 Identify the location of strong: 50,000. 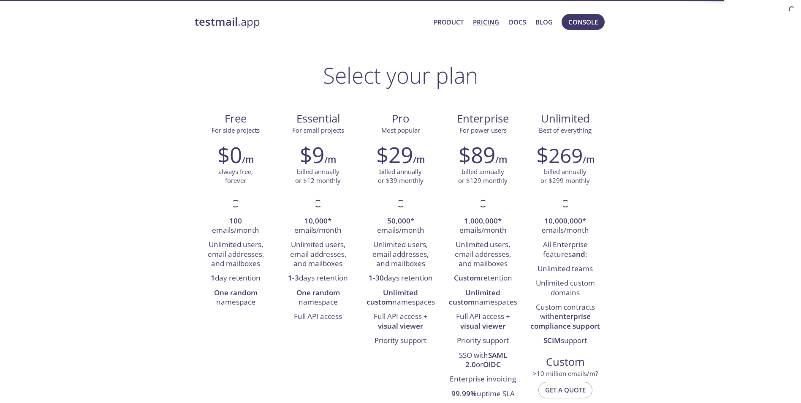
(399, 220).